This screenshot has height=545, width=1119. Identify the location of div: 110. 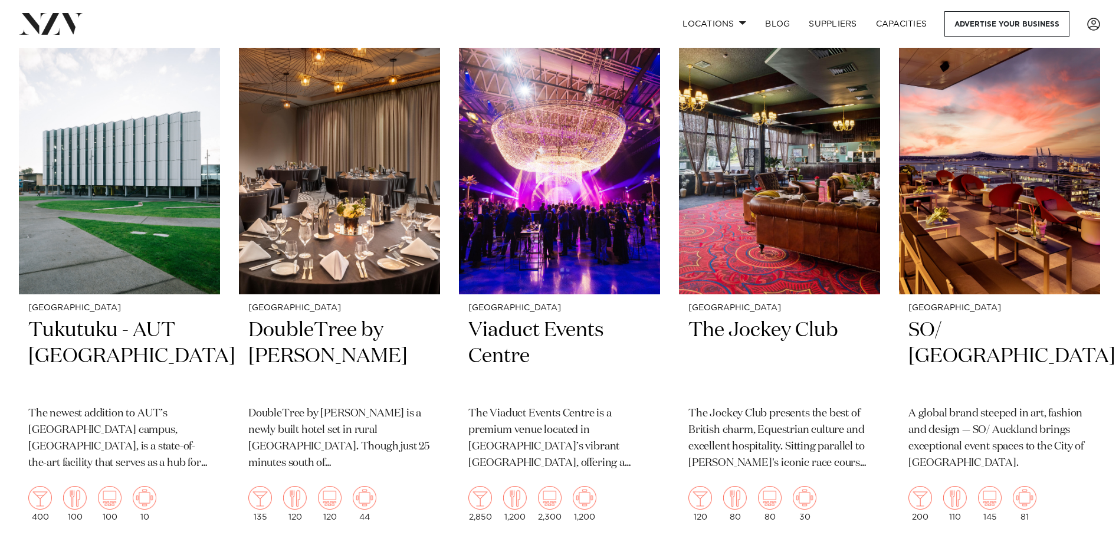
(955, 504).